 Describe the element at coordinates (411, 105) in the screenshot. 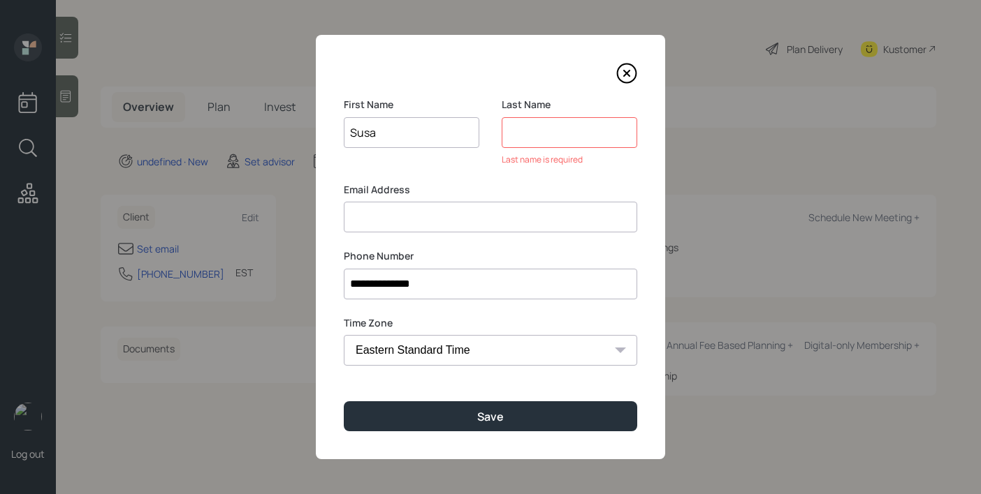

I see `label: First Name` at that location.